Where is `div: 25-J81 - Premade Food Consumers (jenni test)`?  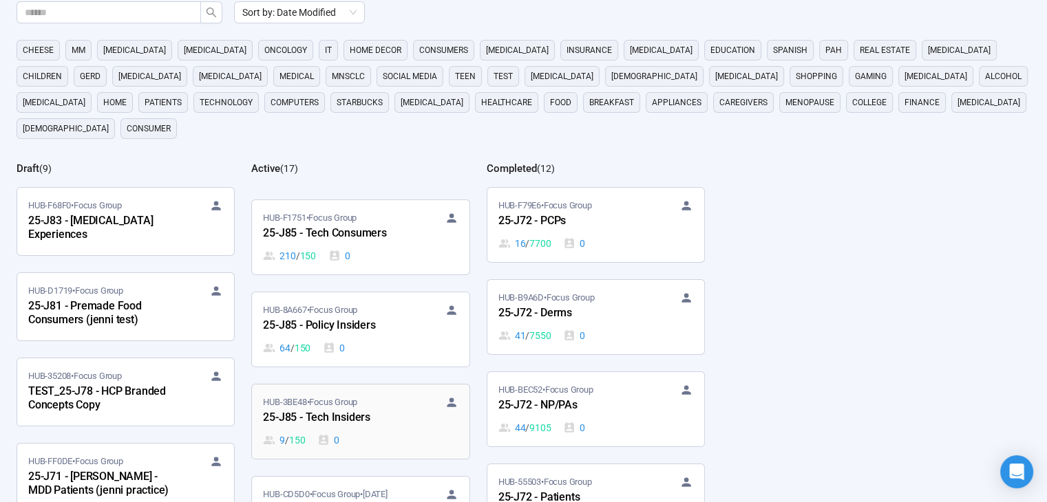
div: 25-J81 - Premade Food Consumers (jenni test) is located at coordinates (104, 314).